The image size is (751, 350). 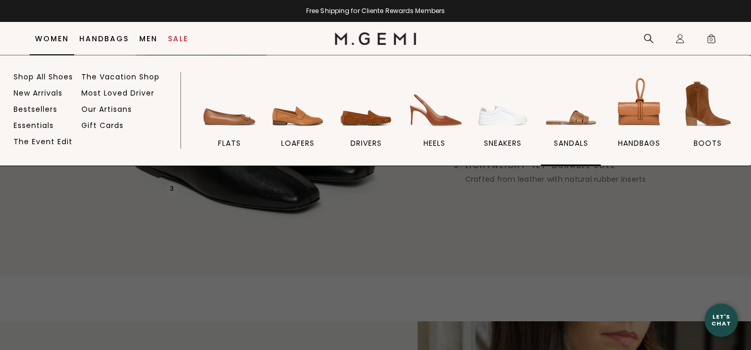 I want to click on a: heels, so click(x=435, y=120).